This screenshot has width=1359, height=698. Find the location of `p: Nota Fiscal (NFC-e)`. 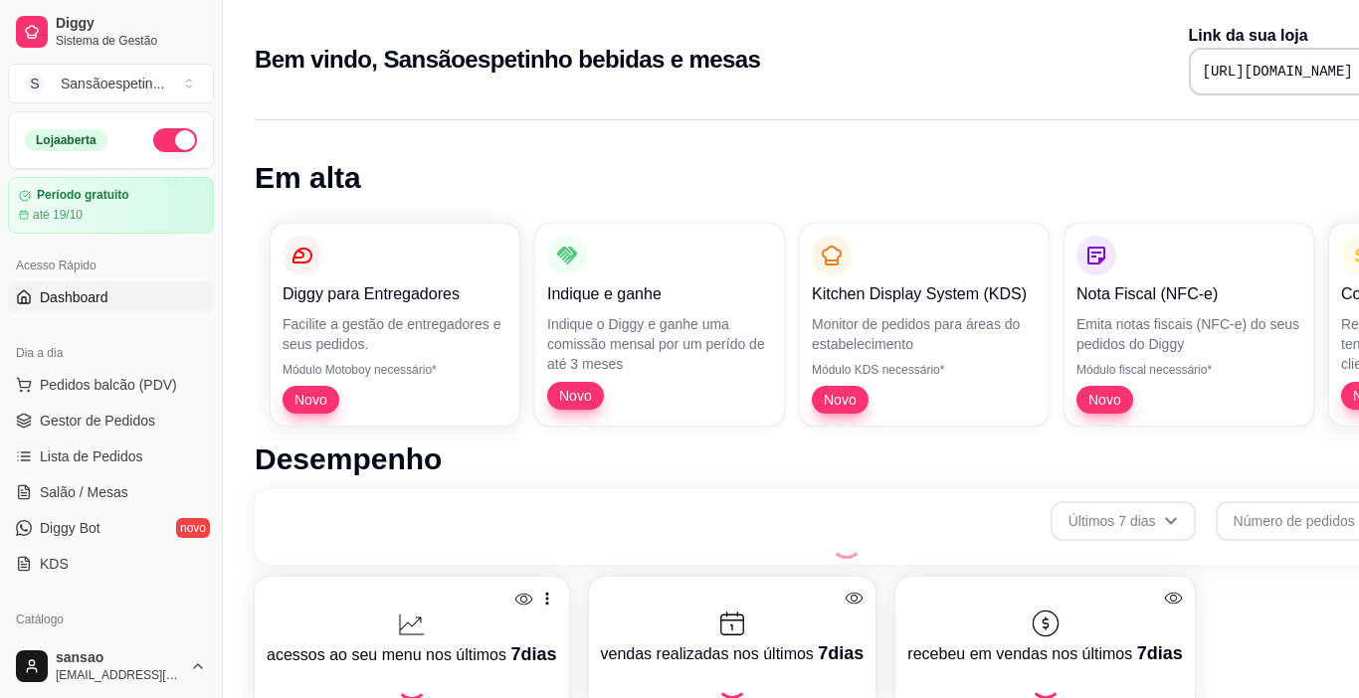

p: Nota Fiscal (NFC-e) is located at coordinates (1189, 294).